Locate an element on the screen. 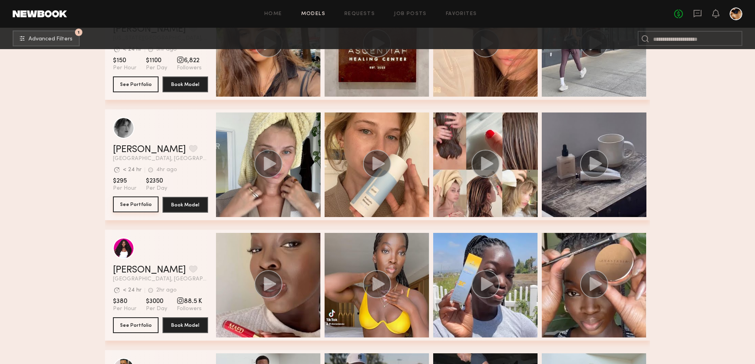  div: 9hr ago is located at coordinates (166, 50).